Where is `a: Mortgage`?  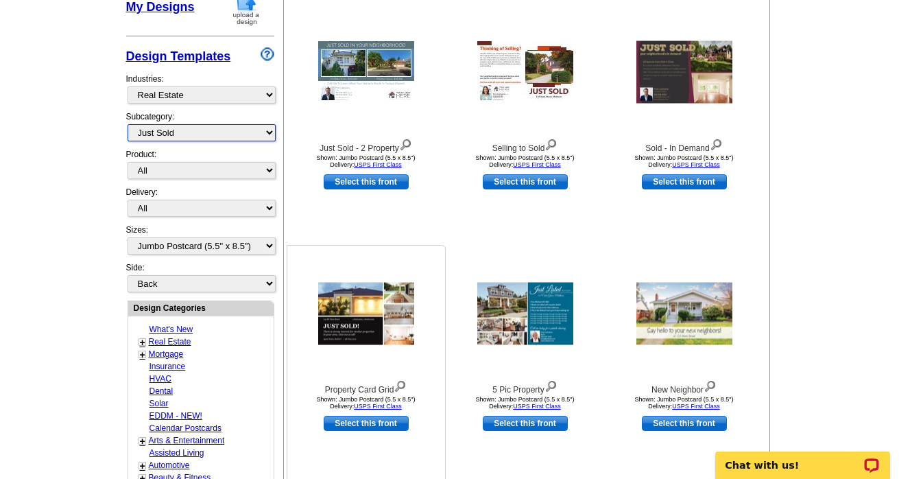 a: Mortgage is located at coordinates (166, 354).